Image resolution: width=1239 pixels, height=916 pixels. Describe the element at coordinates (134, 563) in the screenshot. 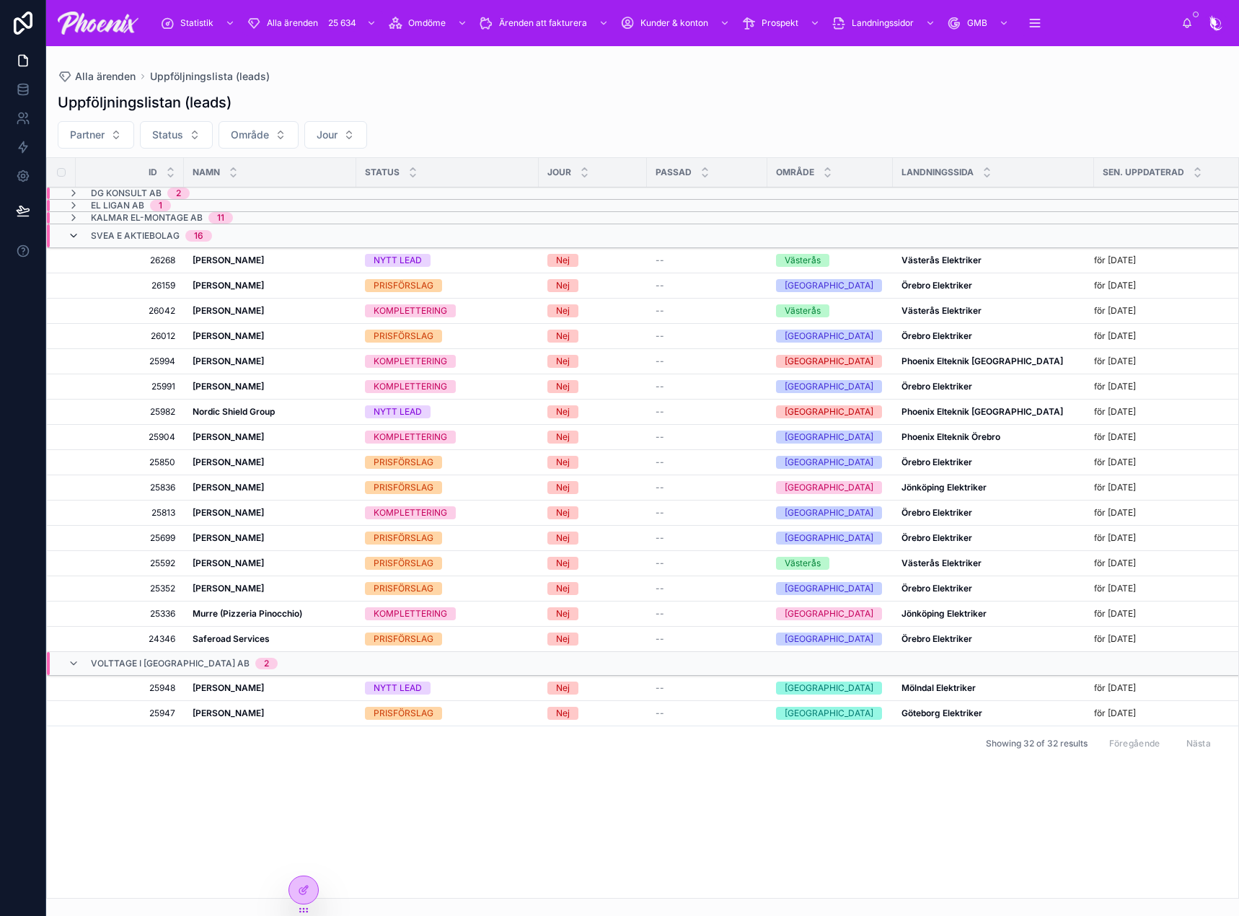

I see `a: 25592` at that location.